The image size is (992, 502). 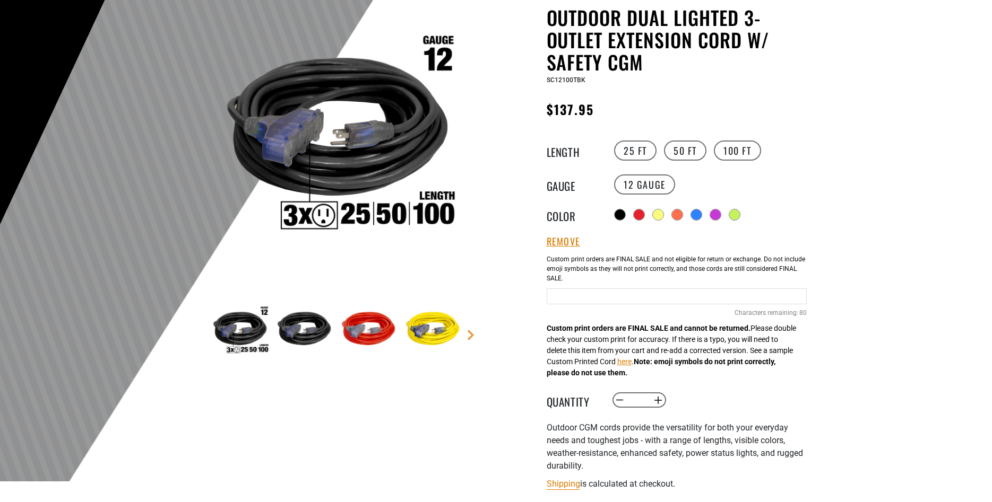 I want to click on label: Quantity, so click(x=573, y=401).